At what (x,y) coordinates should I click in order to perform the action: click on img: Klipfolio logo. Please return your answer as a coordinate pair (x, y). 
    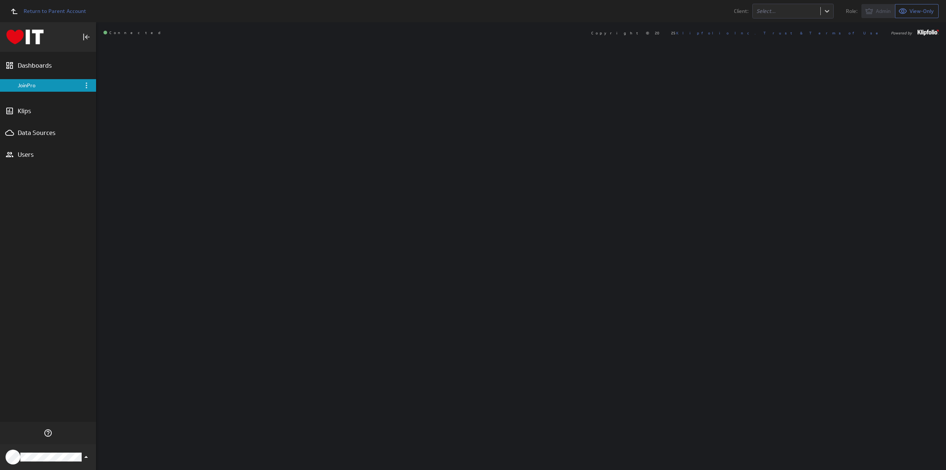
    Looking at the image, I should click on (25, 37).